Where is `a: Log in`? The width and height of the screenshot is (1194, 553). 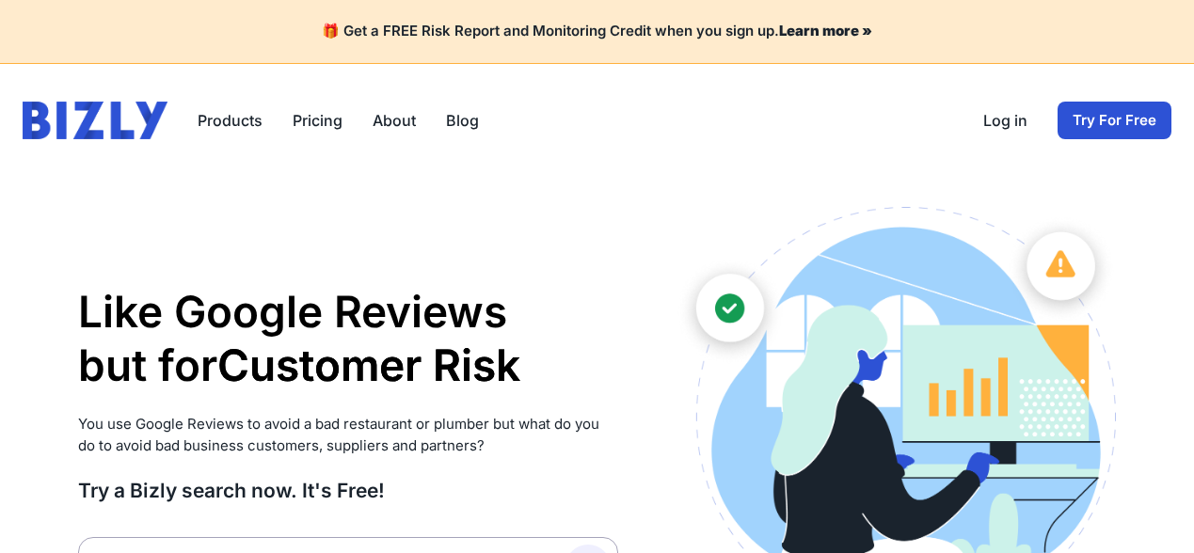
a: Log in is located at coordinates (1005, 120).